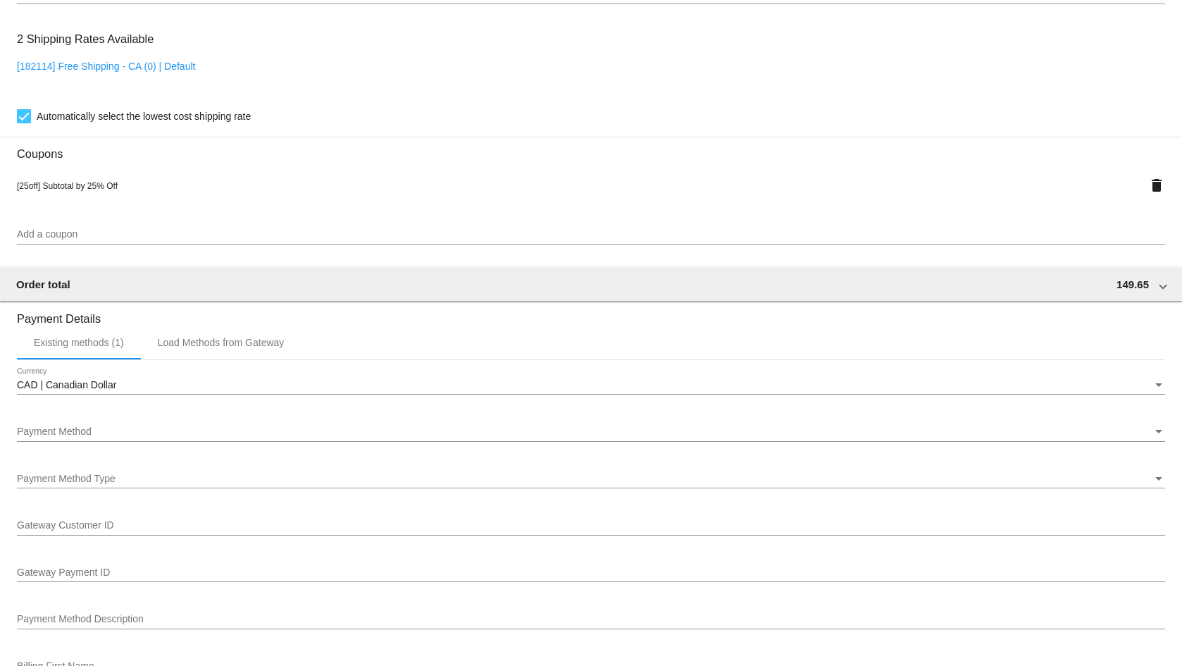  I want to click on input: Gateway Payment ID, so click(591, 573).